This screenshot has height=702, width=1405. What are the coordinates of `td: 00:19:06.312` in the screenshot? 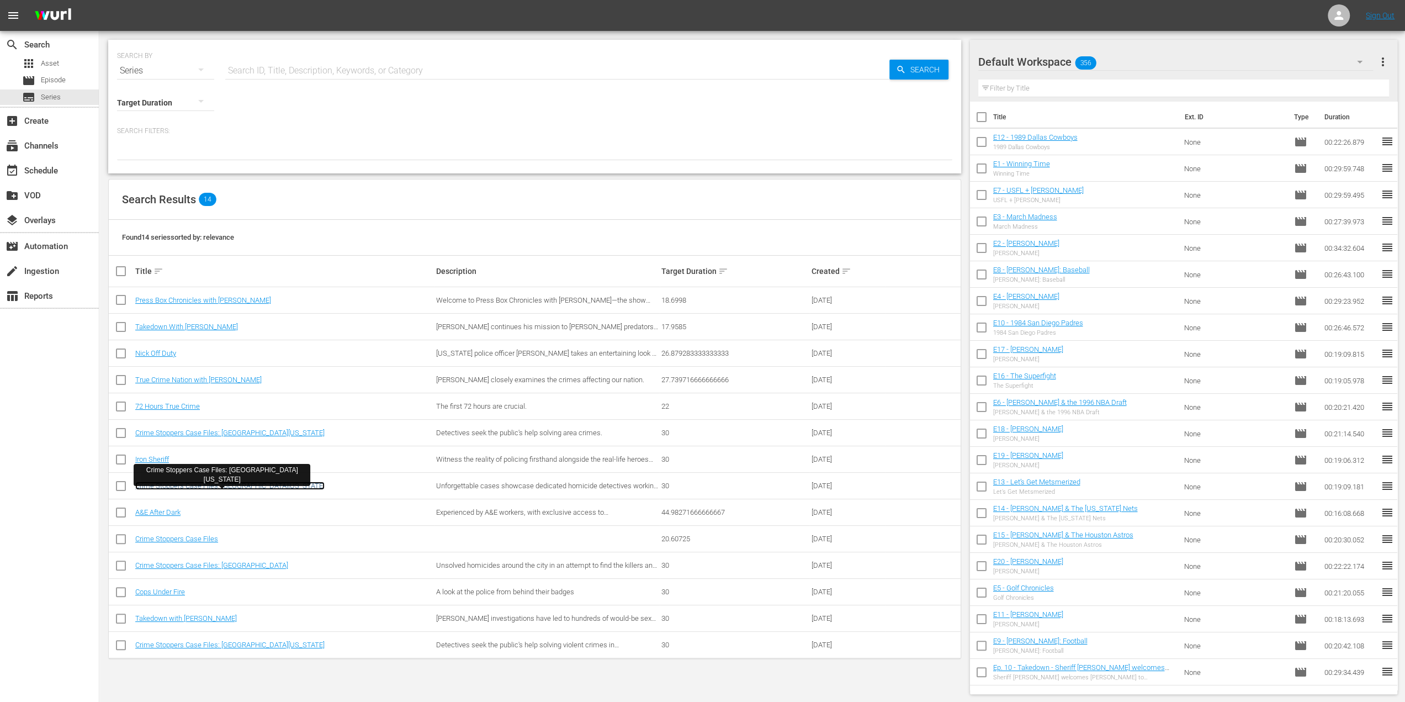 It's located at (1350, 460).